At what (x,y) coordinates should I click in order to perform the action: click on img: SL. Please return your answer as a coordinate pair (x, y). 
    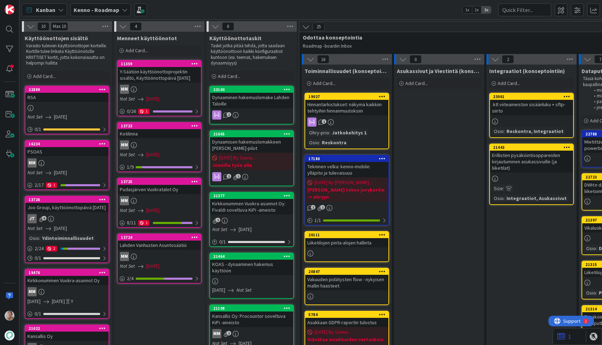
    Looking at the image, I should click on (10, 315).